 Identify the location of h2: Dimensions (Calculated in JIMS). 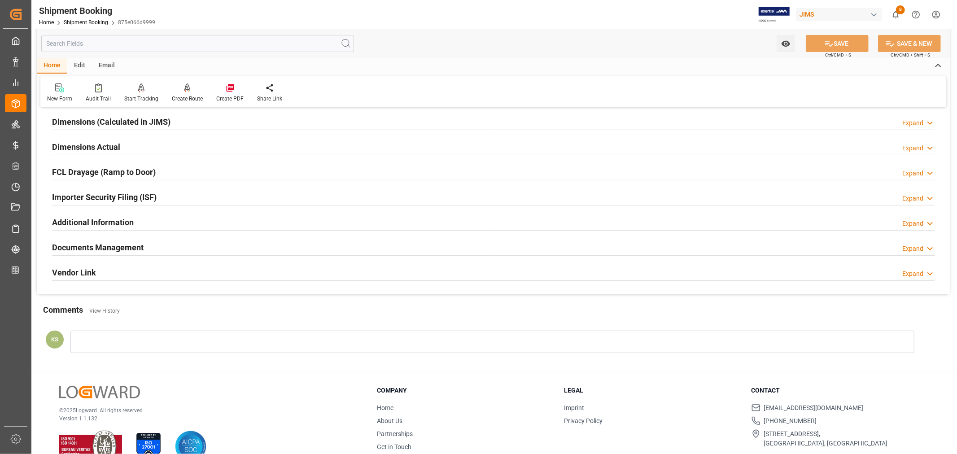
(111, 122).